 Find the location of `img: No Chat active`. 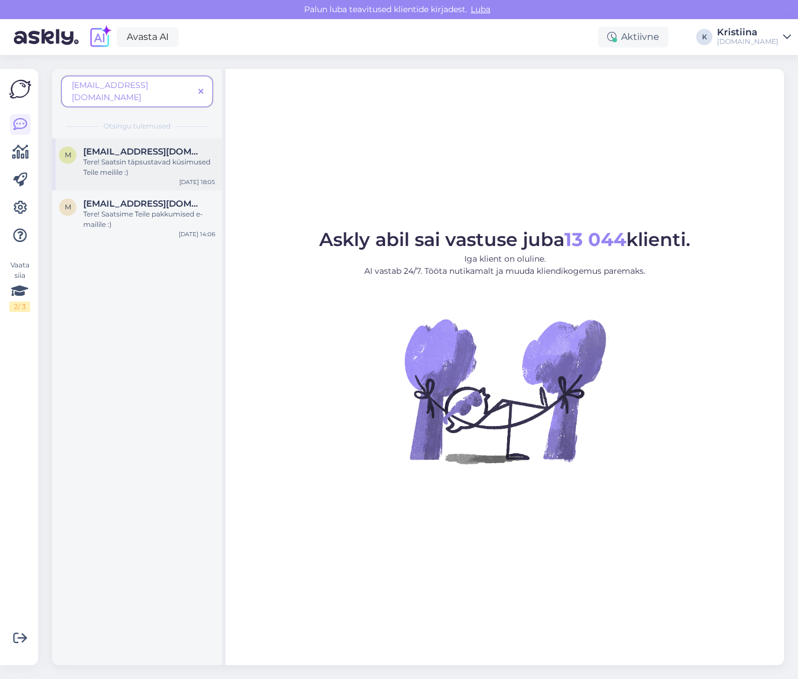

img: No Chat active is located at coordinates (505, 390).